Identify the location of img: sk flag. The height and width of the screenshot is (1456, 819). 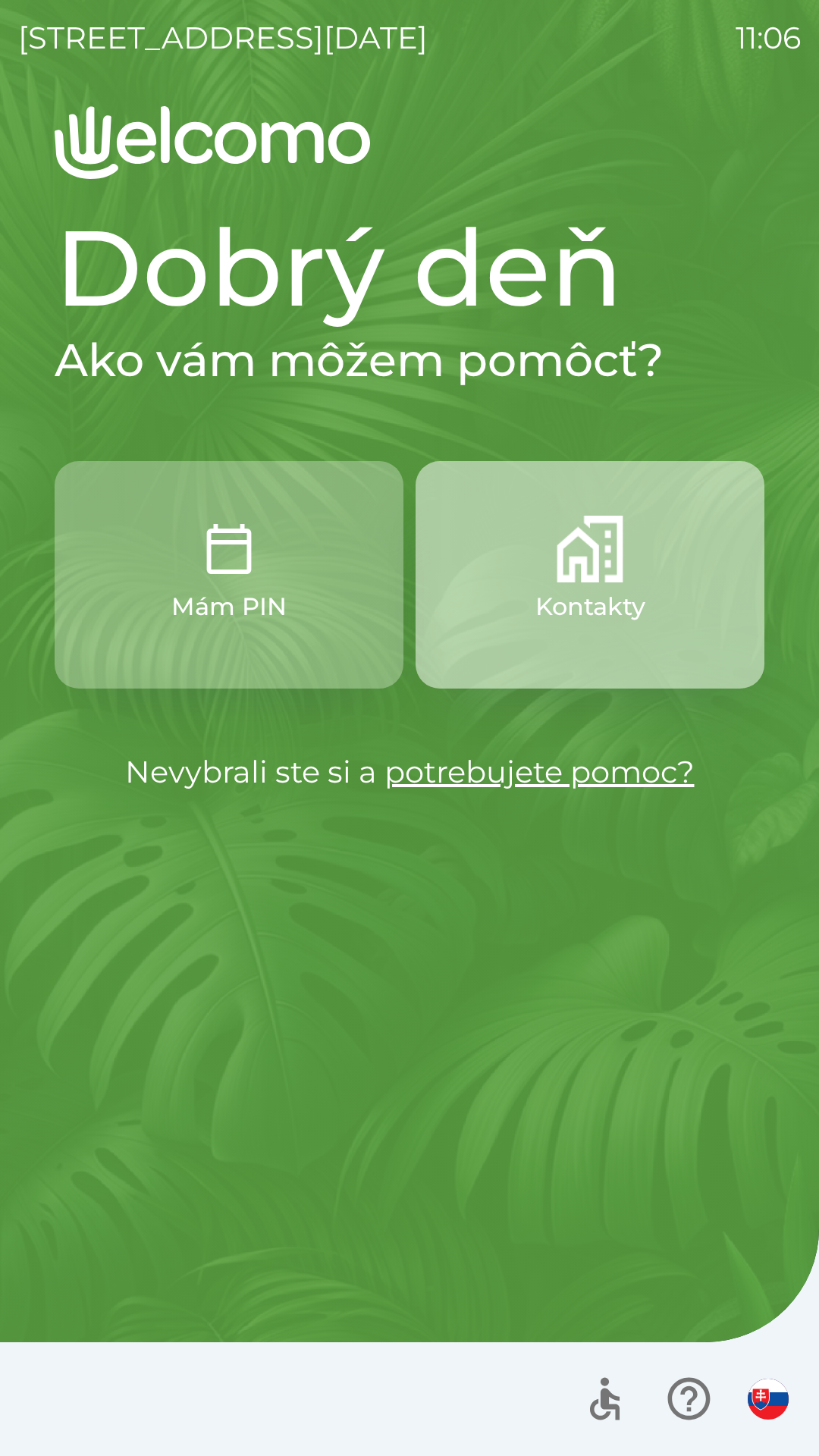
(768, 1399).